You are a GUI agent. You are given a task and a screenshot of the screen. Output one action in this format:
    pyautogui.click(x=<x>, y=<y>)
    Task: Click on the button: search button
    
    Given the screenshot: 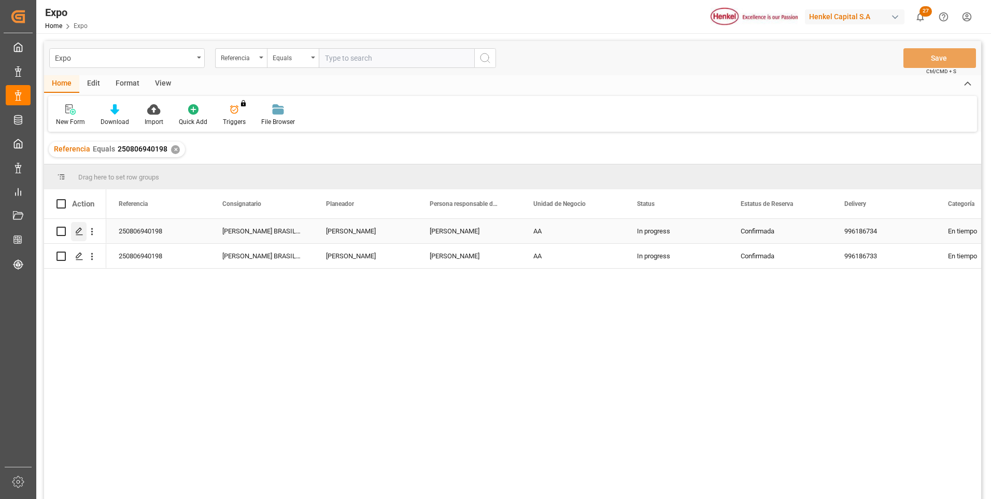 What is the action you would take?
    pyautogui.click(x=485, y=58)
    